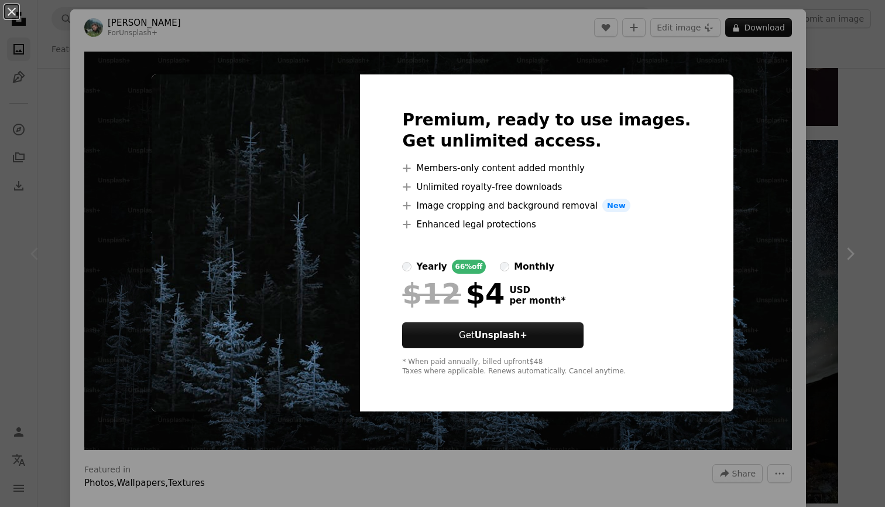 The height and width of the screenshot is (507, 885). What do you see at coordinates (538, 300) in the screenshot?
I see `span: per month *` at bounding box center [538, 300].